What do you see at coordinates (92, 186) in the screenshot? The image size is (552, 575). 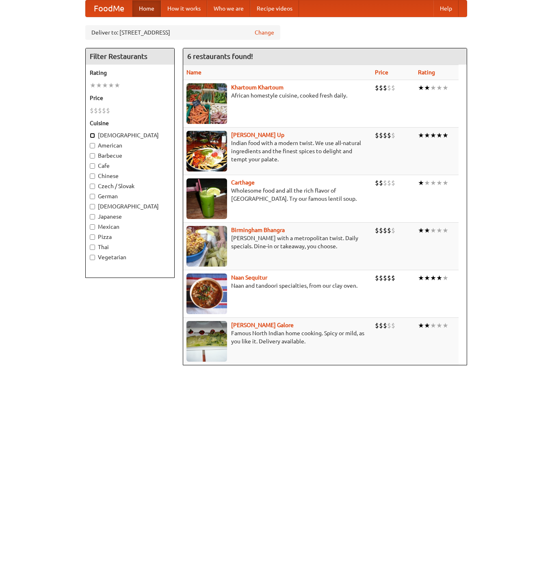 I see `input: Czech / Slovak` at bounding box center [92, 186].